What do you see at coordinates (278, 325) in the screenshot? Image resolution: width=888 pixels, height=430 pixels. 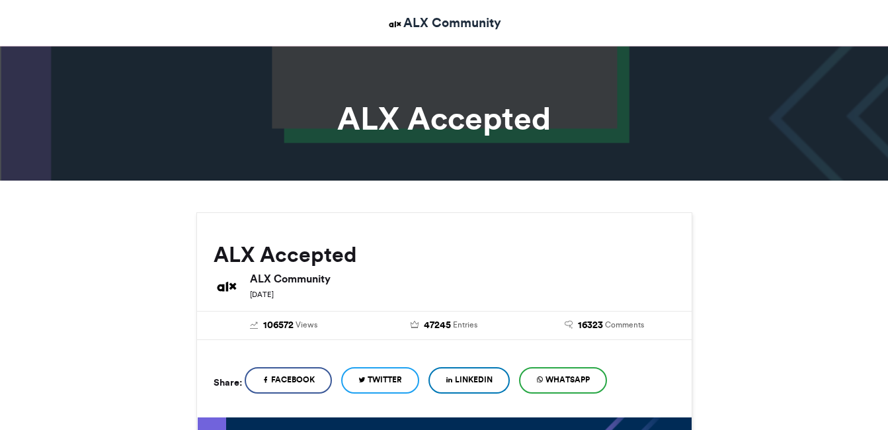 I see `span: 106572` at bounding box center [278, 325].